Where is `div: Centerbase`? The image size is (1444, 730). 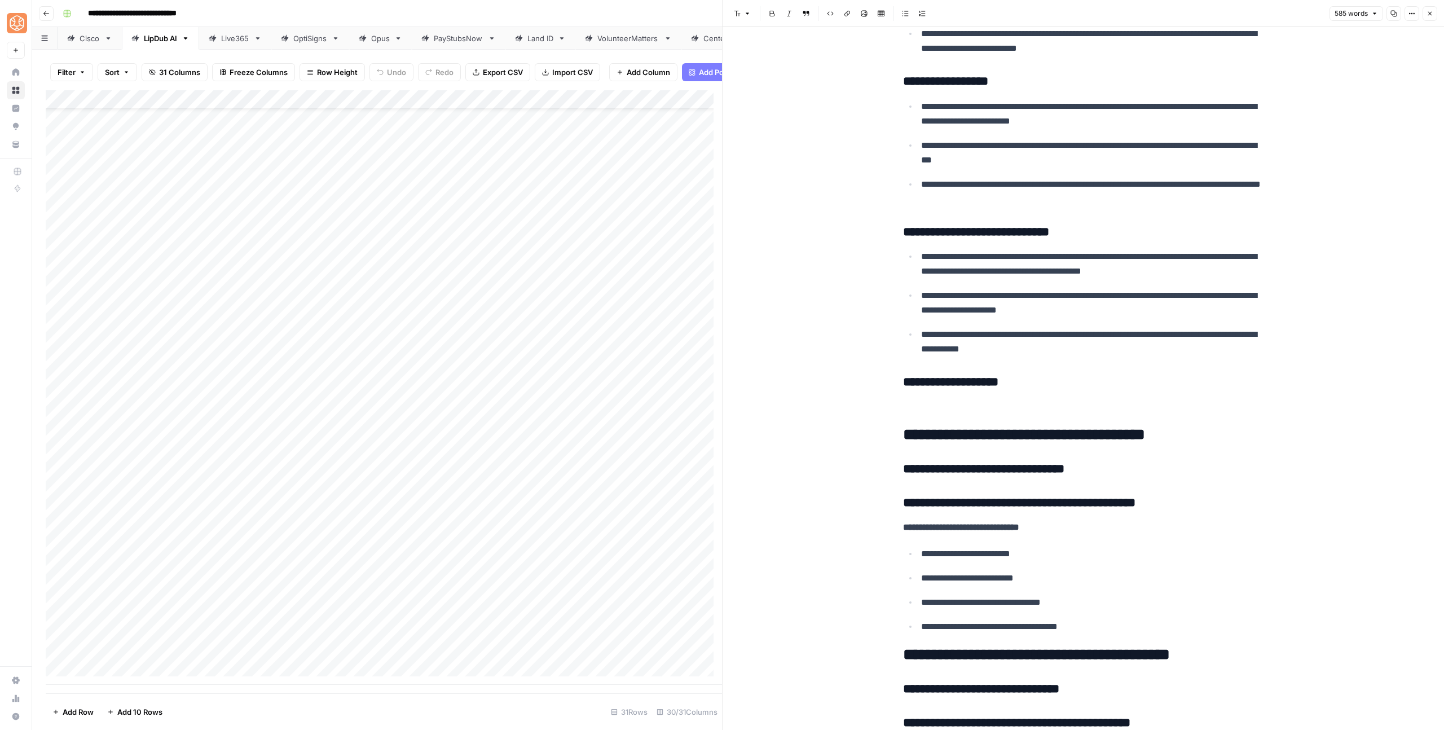 div: Centerbase is located at coordinates (724, 38).